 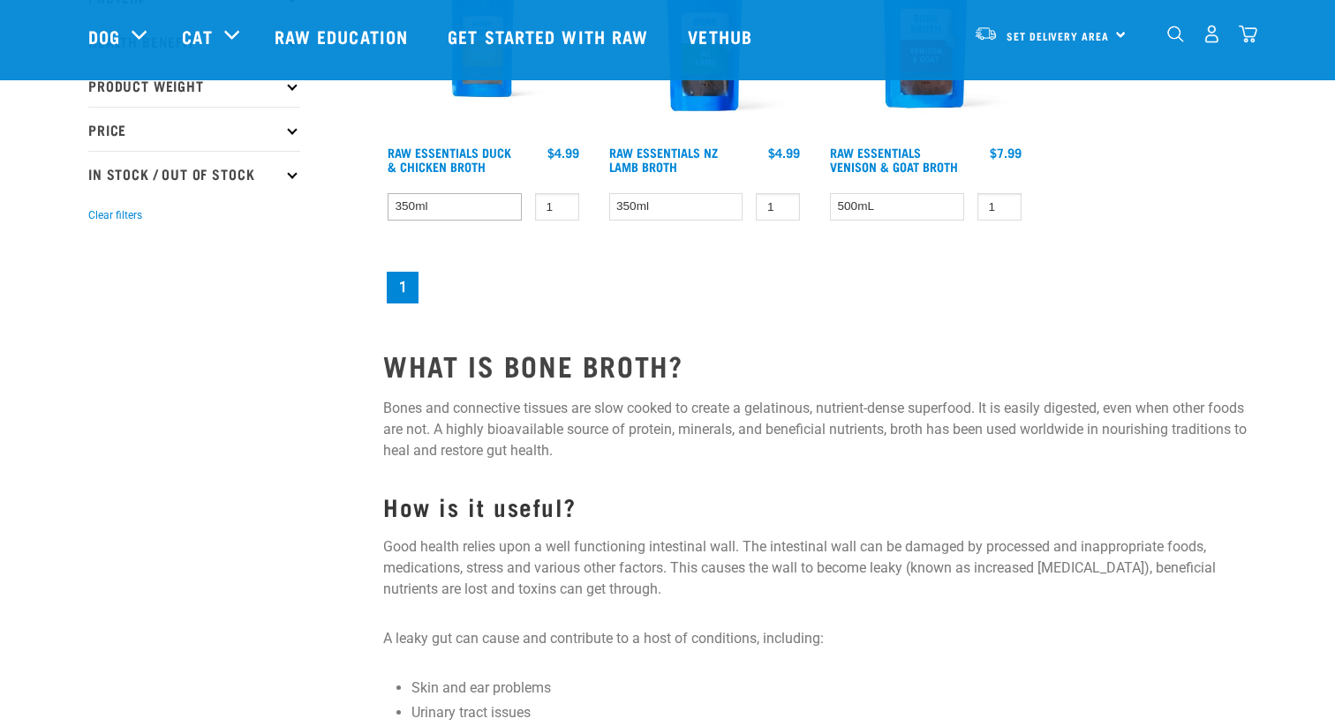 What do you see at coordinates (815, 568) in the screenshot?
I see `p: Good health relies upon a well functioning intestinal wall. The intestinal wall can be damaged by...` at bounding box center [815, 568].